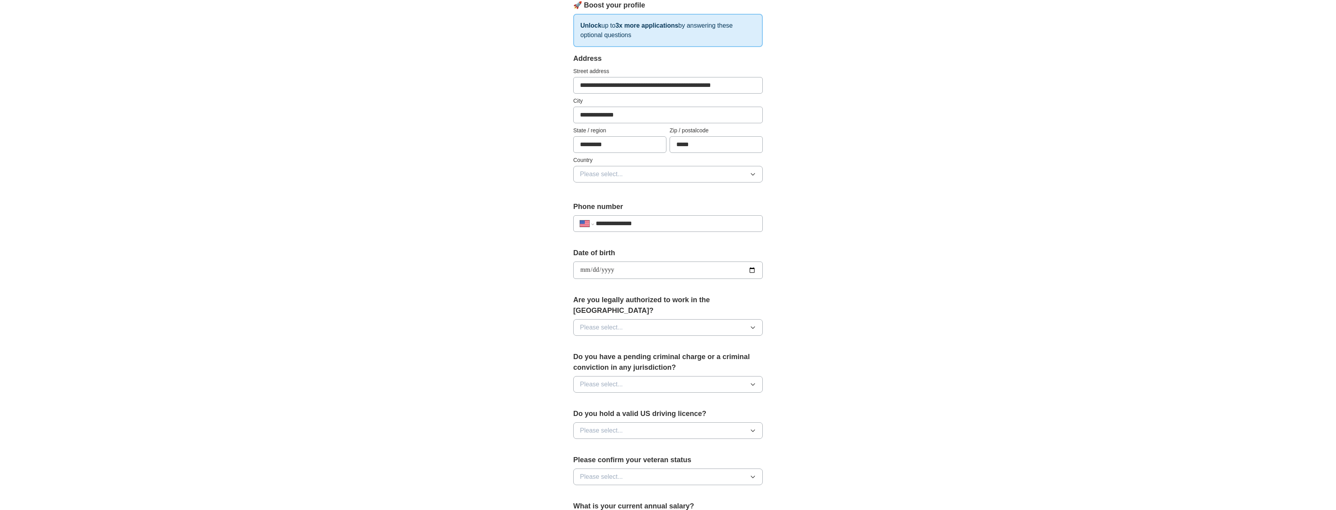 The width and height of the screenshot is (1336, 510). What do you see at coordinates (668, 460) in the screenshot?
I see `label: Please confirm your veteran status` at bounding box center [668, 460].